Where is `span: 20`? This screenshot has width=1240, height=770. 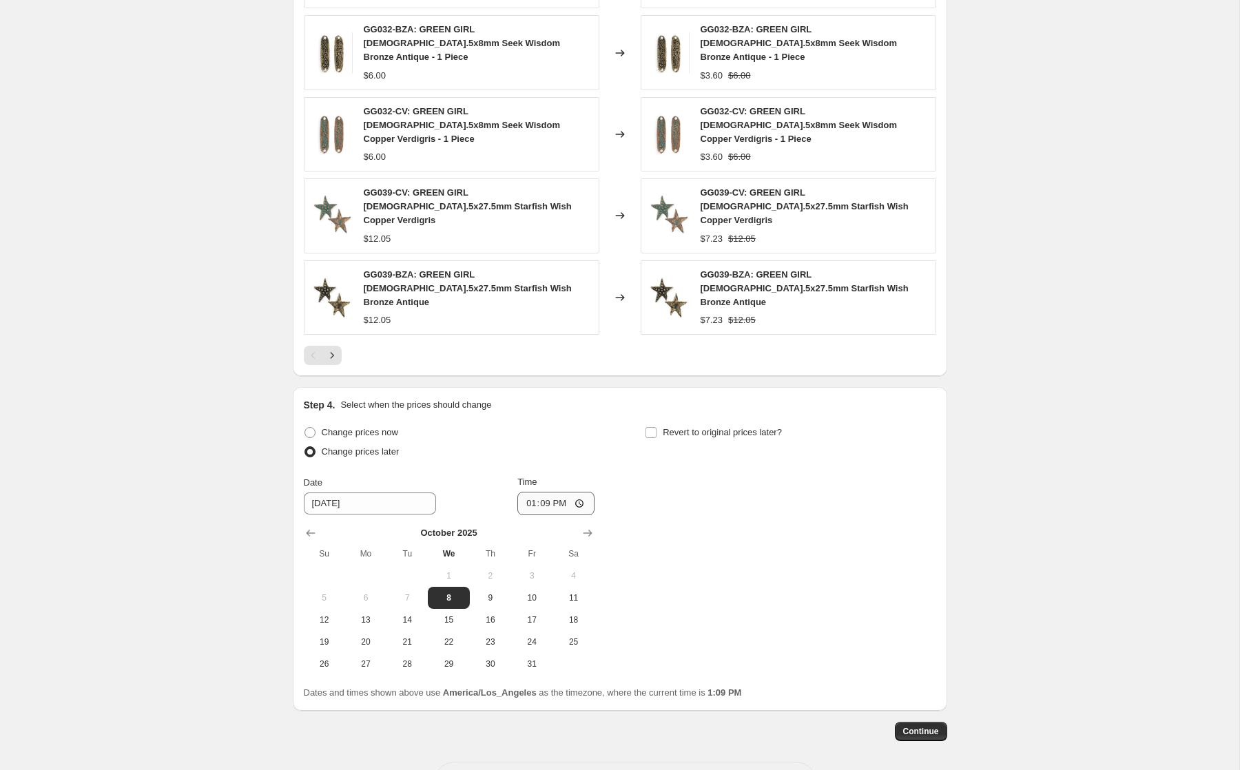
span: 20 is located at coordinates (366, 642).